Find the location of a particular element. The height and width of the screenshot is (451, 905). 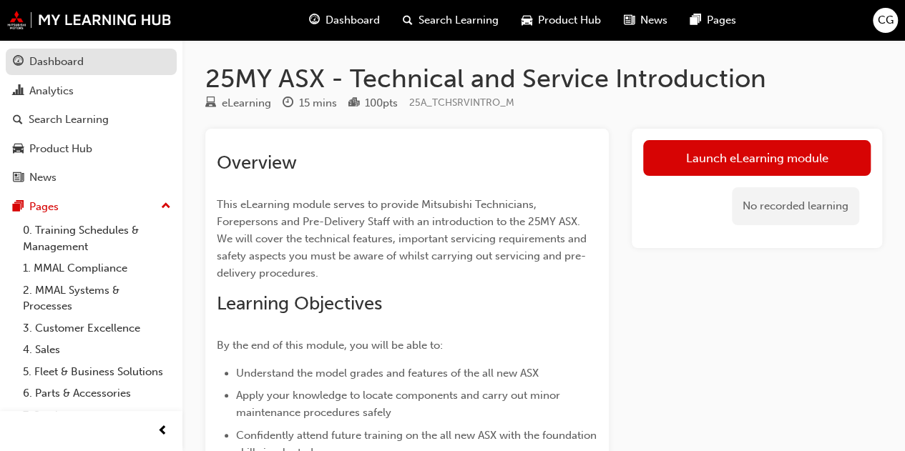

span: Dashboard is located at coordinates (353, 20).